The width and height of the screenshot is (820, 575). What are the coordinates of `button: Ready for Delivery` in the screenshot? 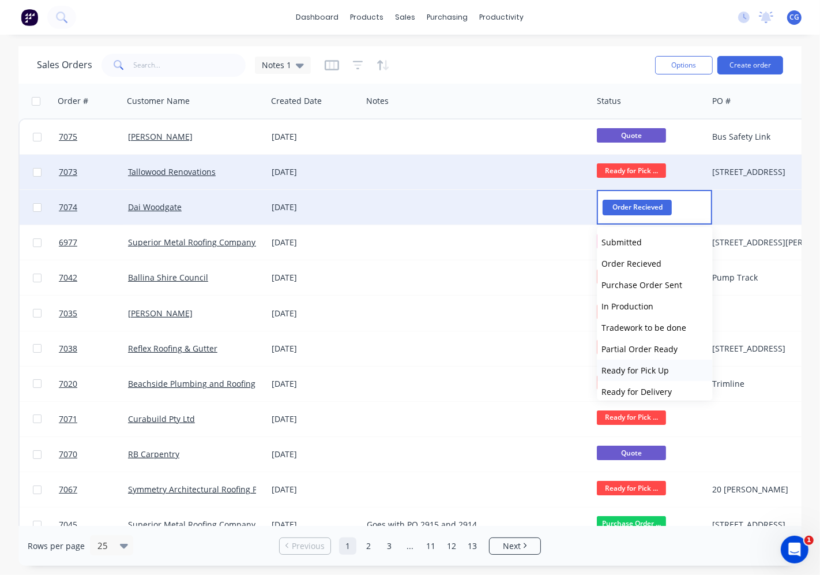 It's located at (655, 391).